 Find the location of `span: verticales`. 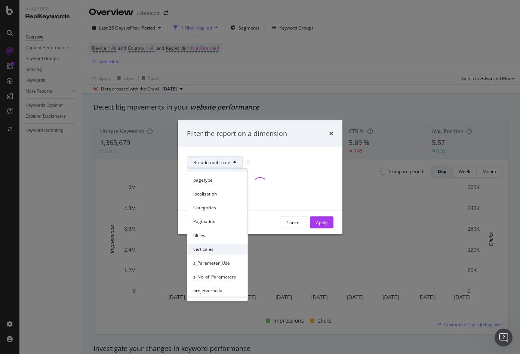

span: verticales is located at coordinates (217, 249).